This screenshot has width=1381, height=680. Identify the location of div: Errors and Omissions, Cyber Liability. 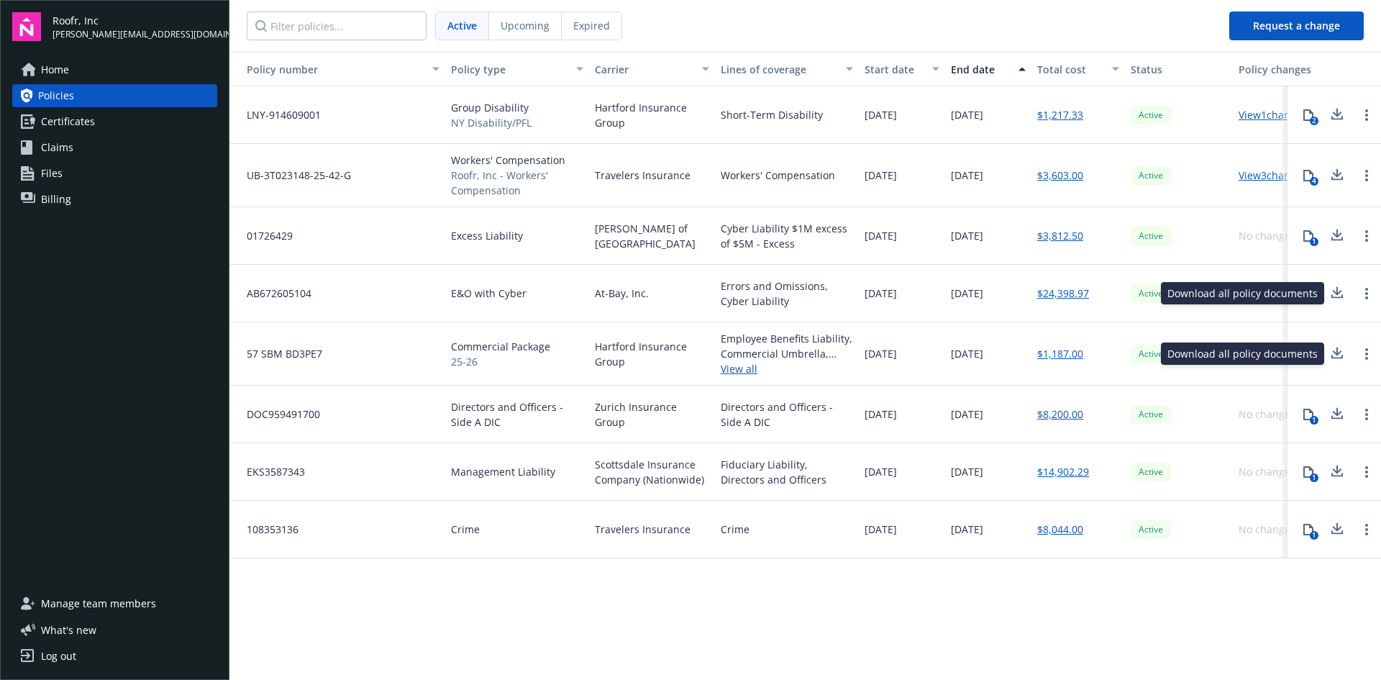
(787, 293).